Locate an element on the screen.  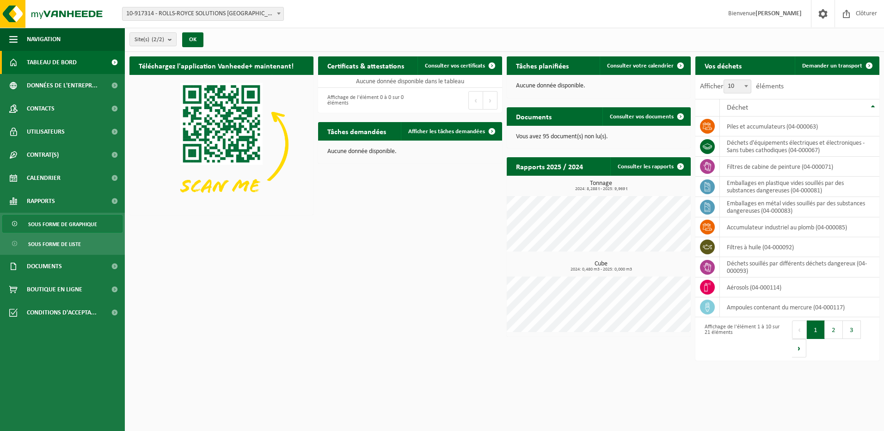
p: Vous avez 95 document(s) non lu(s). is located at coordinates (599, 137).